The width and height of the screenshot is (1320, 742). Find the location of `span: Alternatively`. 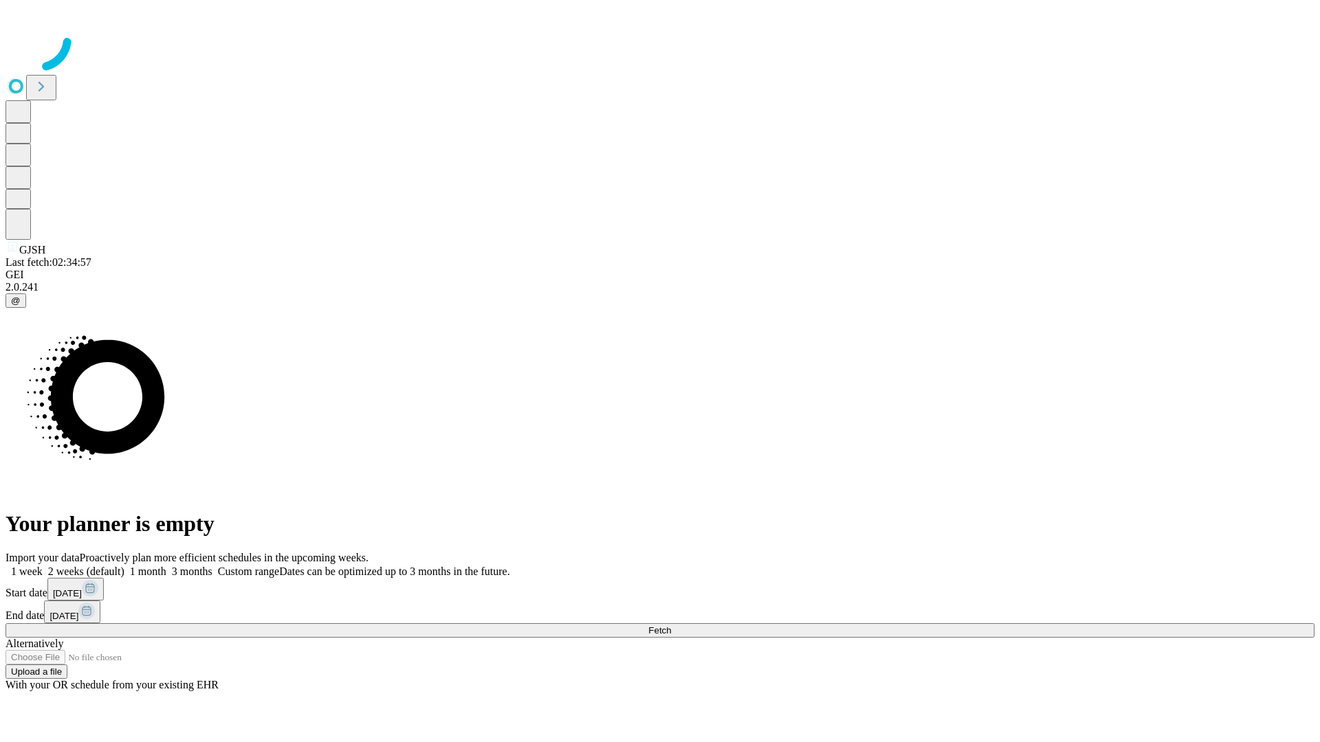

span: Alternatively is located at coordinates (34, 643).